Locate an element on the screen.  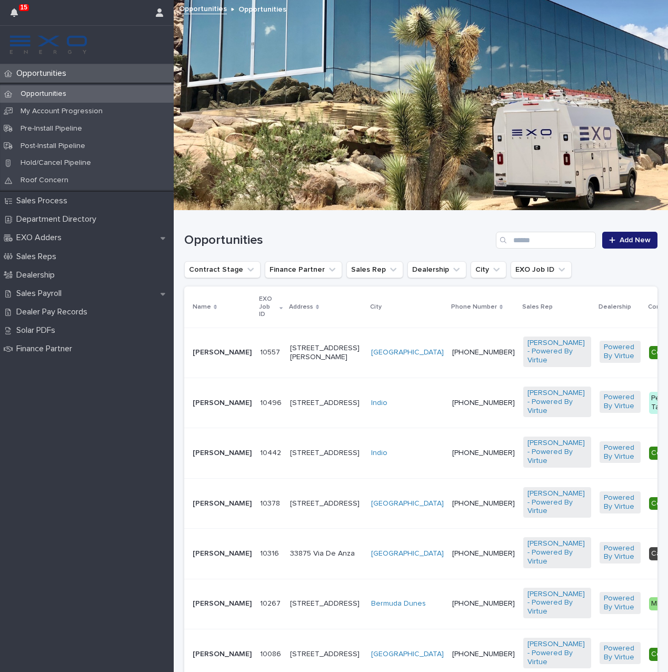
p: Department Directory is located at coordinates (58, 219).